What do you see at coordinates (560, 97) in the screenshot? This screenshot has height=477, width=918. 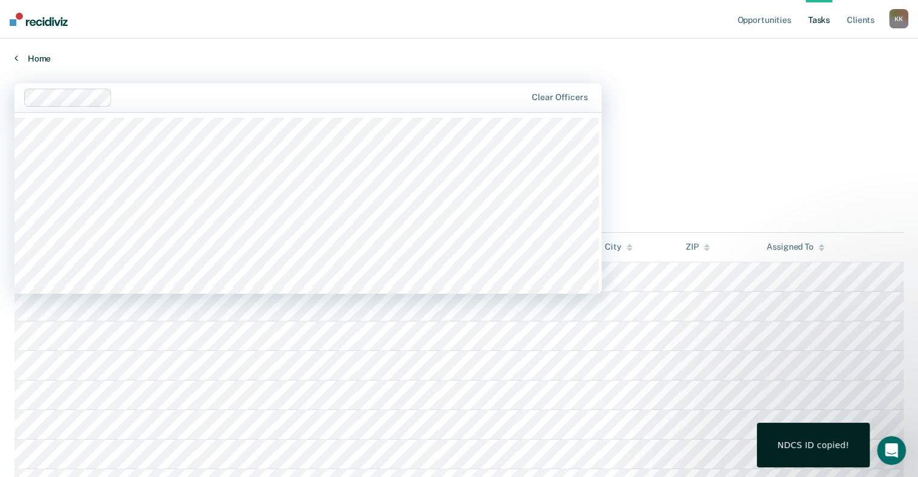 I see `div: Clear officers` at bounding box center [560, 97].